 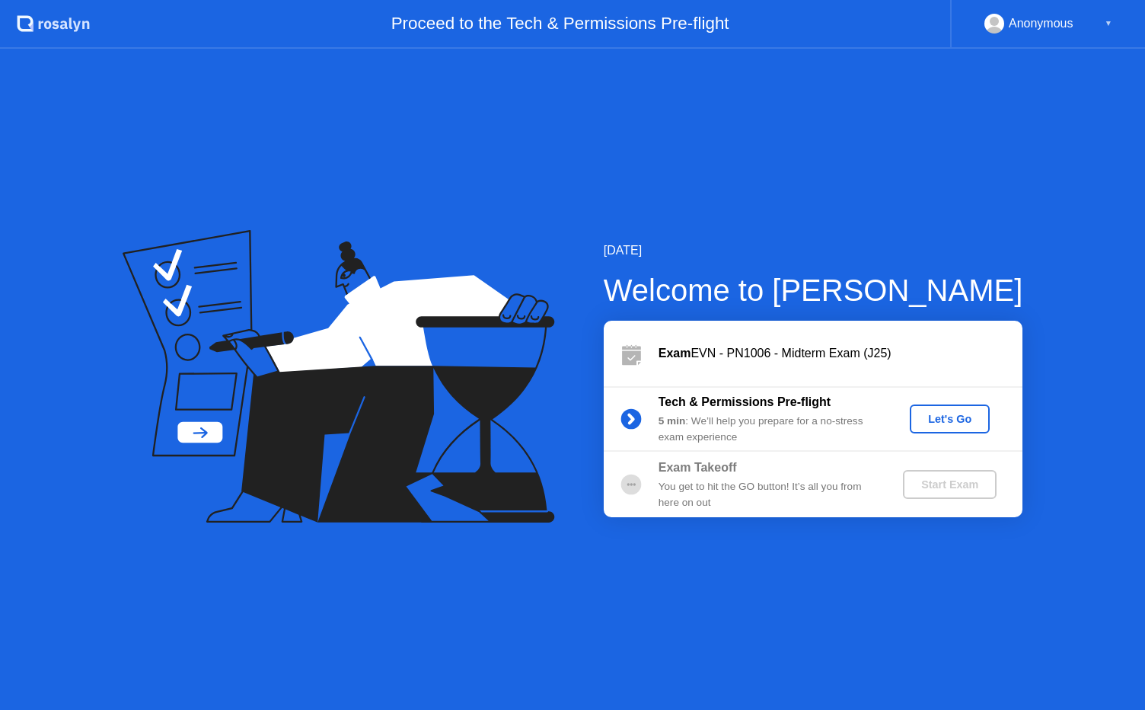 What do you see at coordinates (675, 353) in the screenshot?
I see `b: Exam` at bounding box center [675, 353].